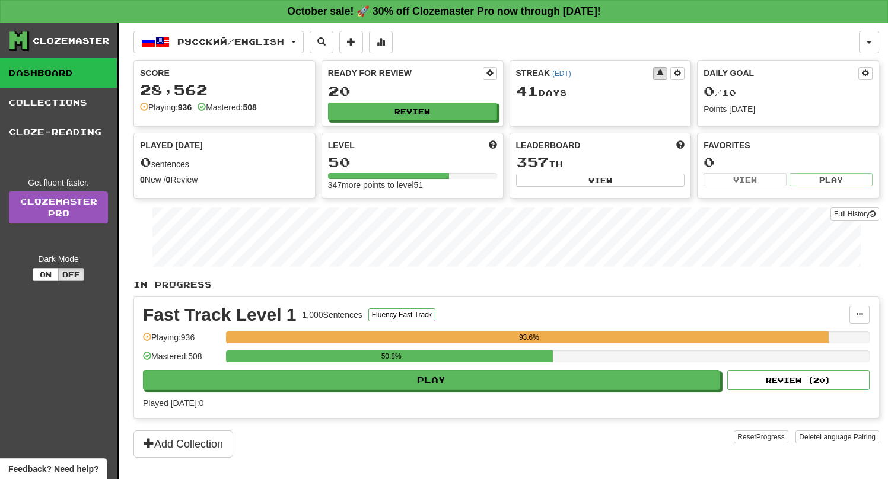 This screenshot has width=888, height=479. I want to click on div: 28,562, so click(224, 90).